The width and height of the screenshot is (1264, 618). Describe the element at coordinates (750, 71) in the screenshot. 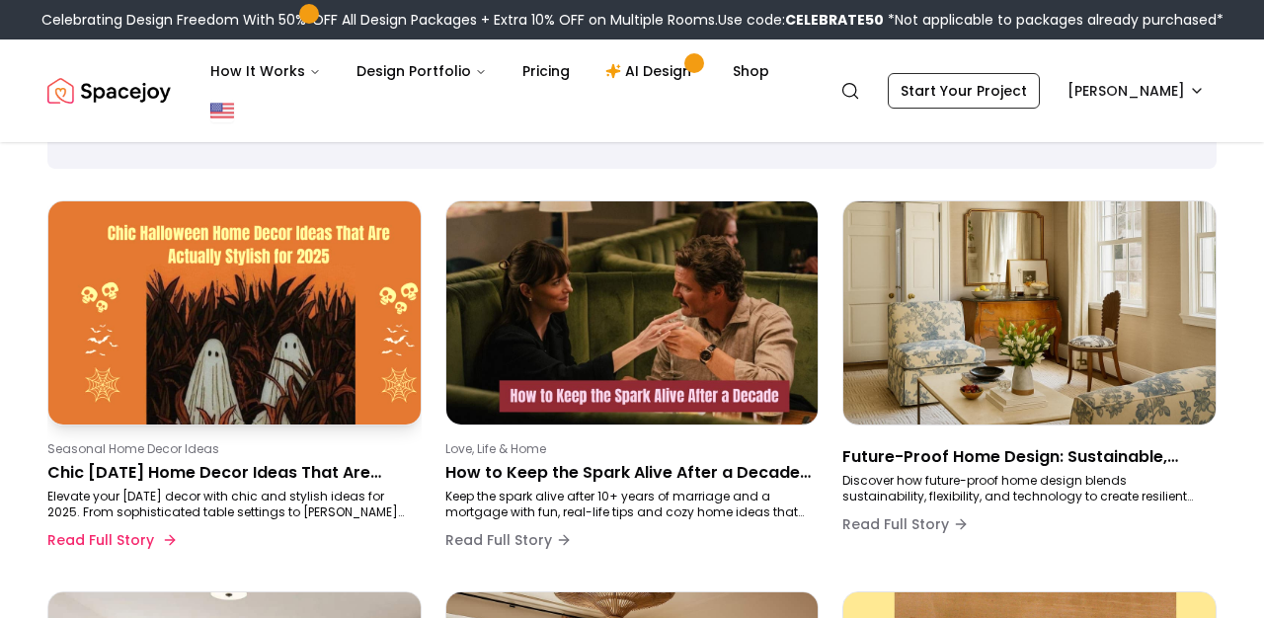

I see `a: Shop` at that location.